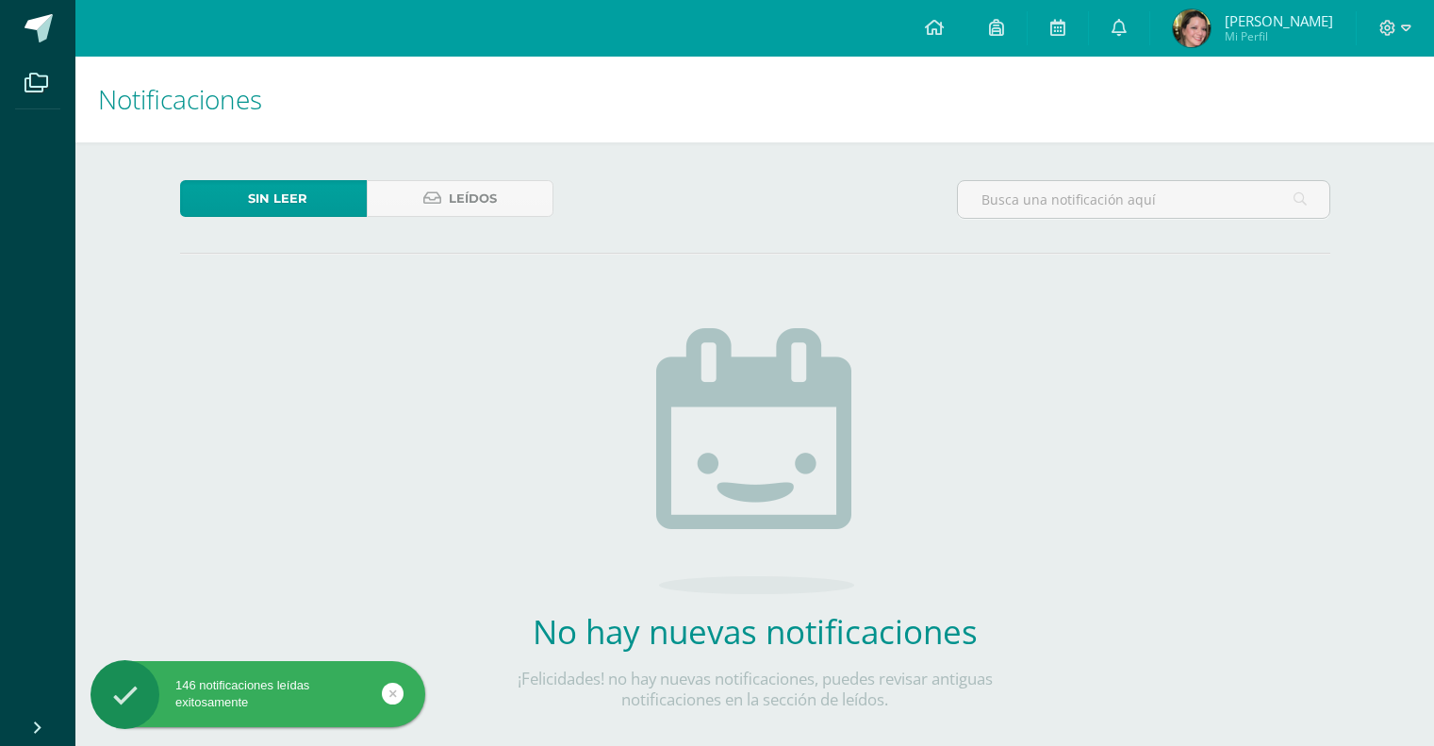 The image size is (1434, 746). I want to click on a: Leídos, so click(460, 198).